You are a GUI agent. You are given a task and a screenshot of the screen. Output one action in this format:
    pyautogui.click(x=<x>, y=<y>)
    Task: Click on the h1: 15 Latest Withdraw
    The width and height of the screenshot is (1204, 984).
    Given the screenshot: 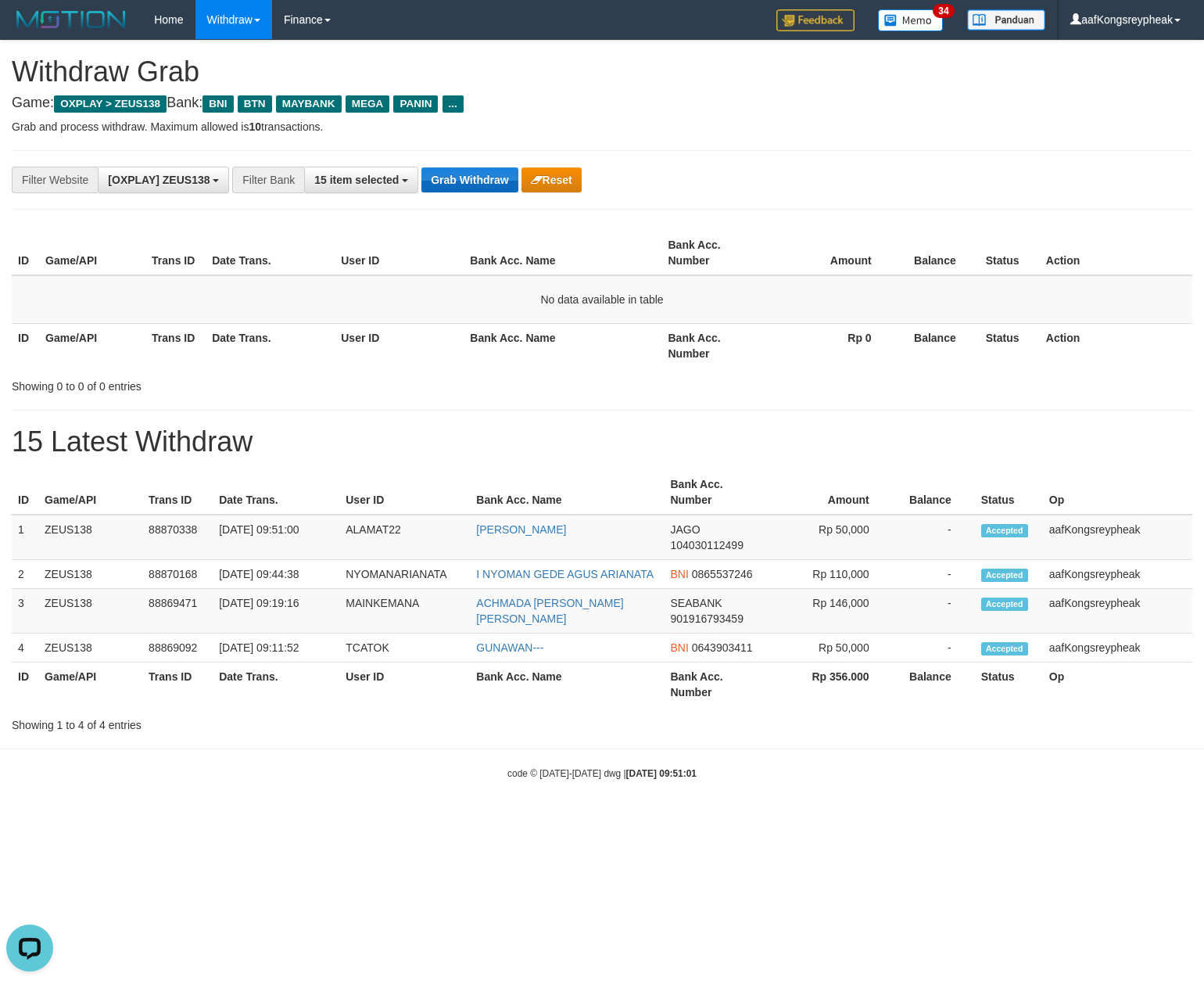 What is the action you would take?
    pyautogui.click(x=602, y=442)
    